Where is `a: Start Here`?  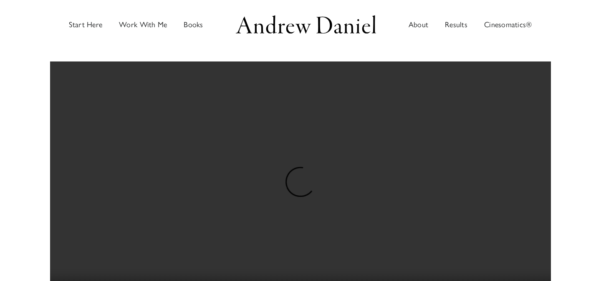
a: Start Here is located at coordinates (86, 25).